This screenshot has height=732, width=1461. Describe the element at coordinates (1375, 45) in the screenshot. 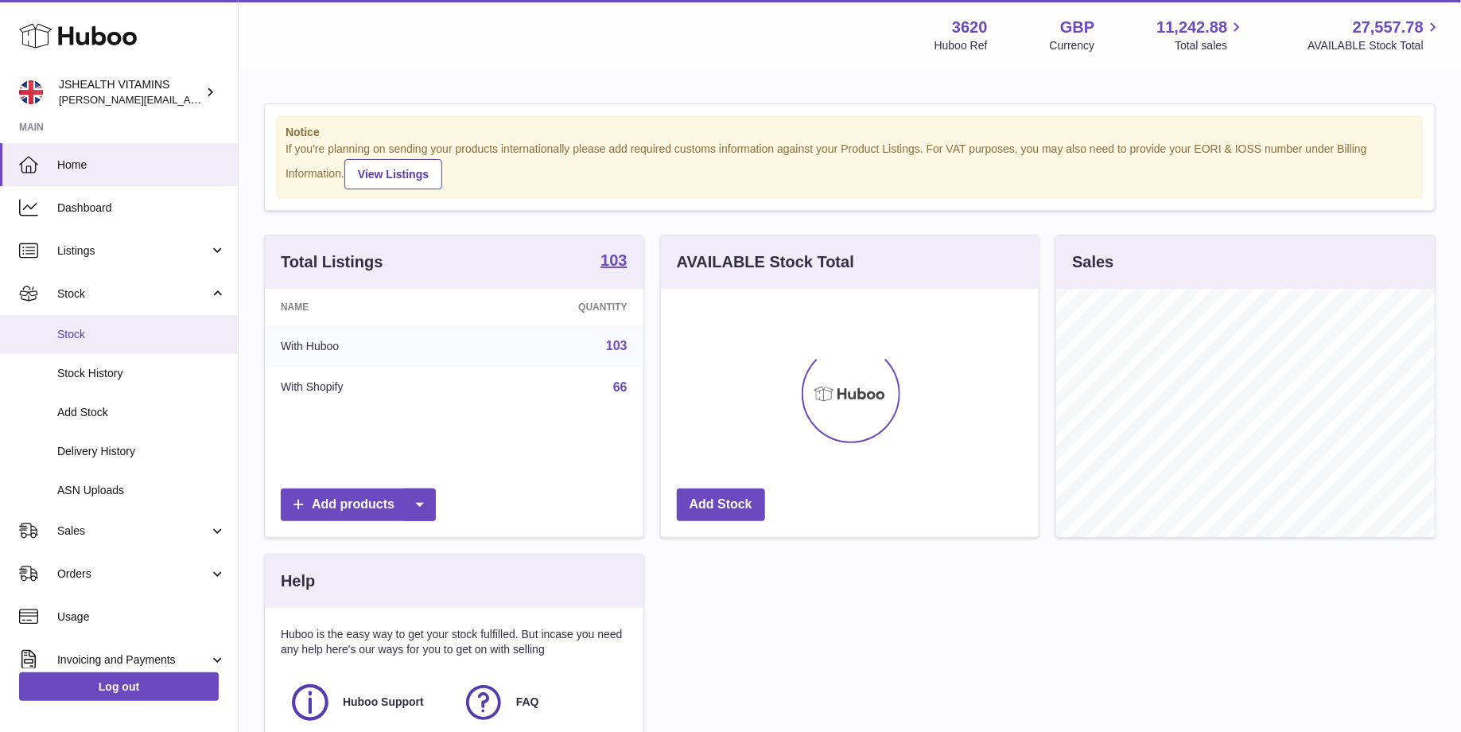

I see `span: AVAILABLE Stock Total` at that location.